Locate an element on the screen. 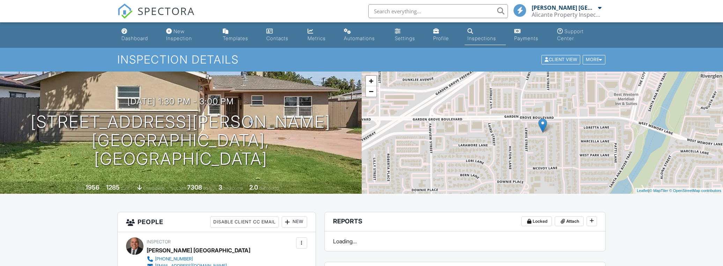 The height and width of the screenshot is (266, 723). span: sq. ft. is located at coordinates (126, 188).